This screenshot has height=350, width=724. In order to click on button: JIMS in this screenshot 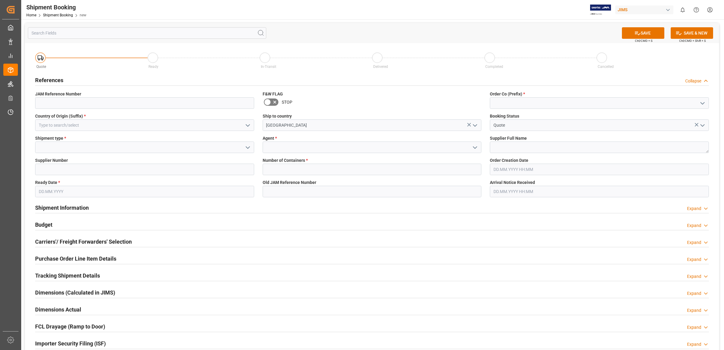, I will do `click(645, 10)`.